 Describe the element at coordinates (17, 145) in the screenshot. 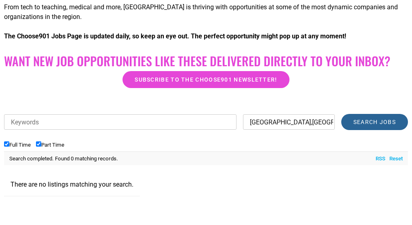

I see `label: Full Time` at that location.